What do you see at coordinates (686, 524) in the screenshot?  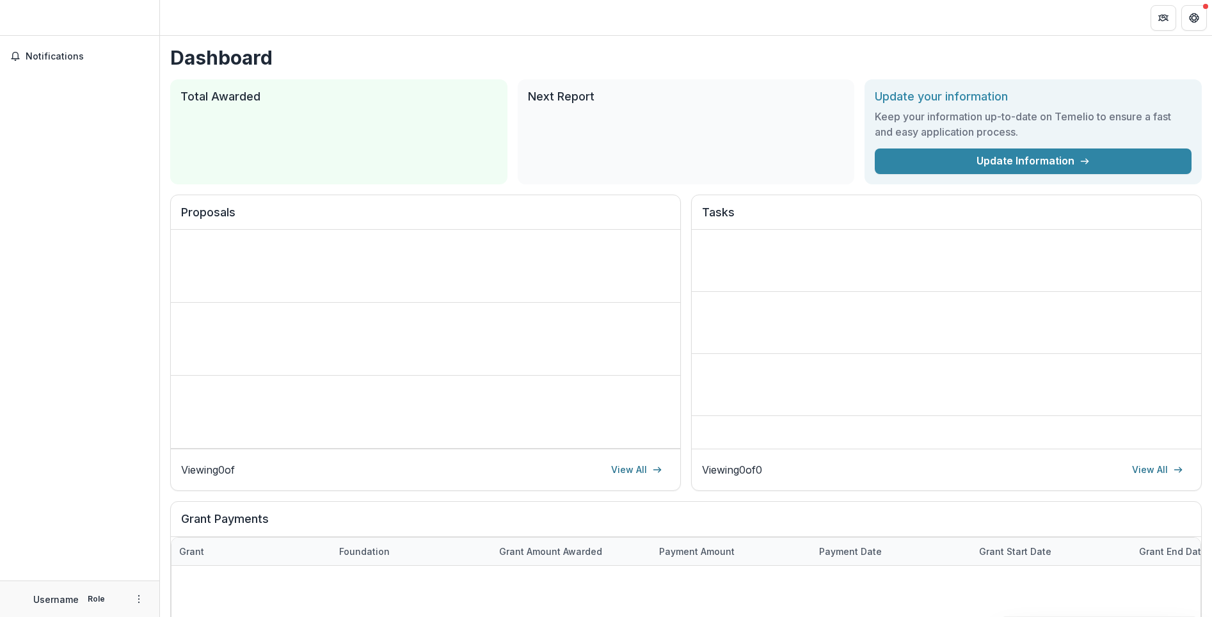 I see `h2: Grant Payments` at bounding box center [686, 524].